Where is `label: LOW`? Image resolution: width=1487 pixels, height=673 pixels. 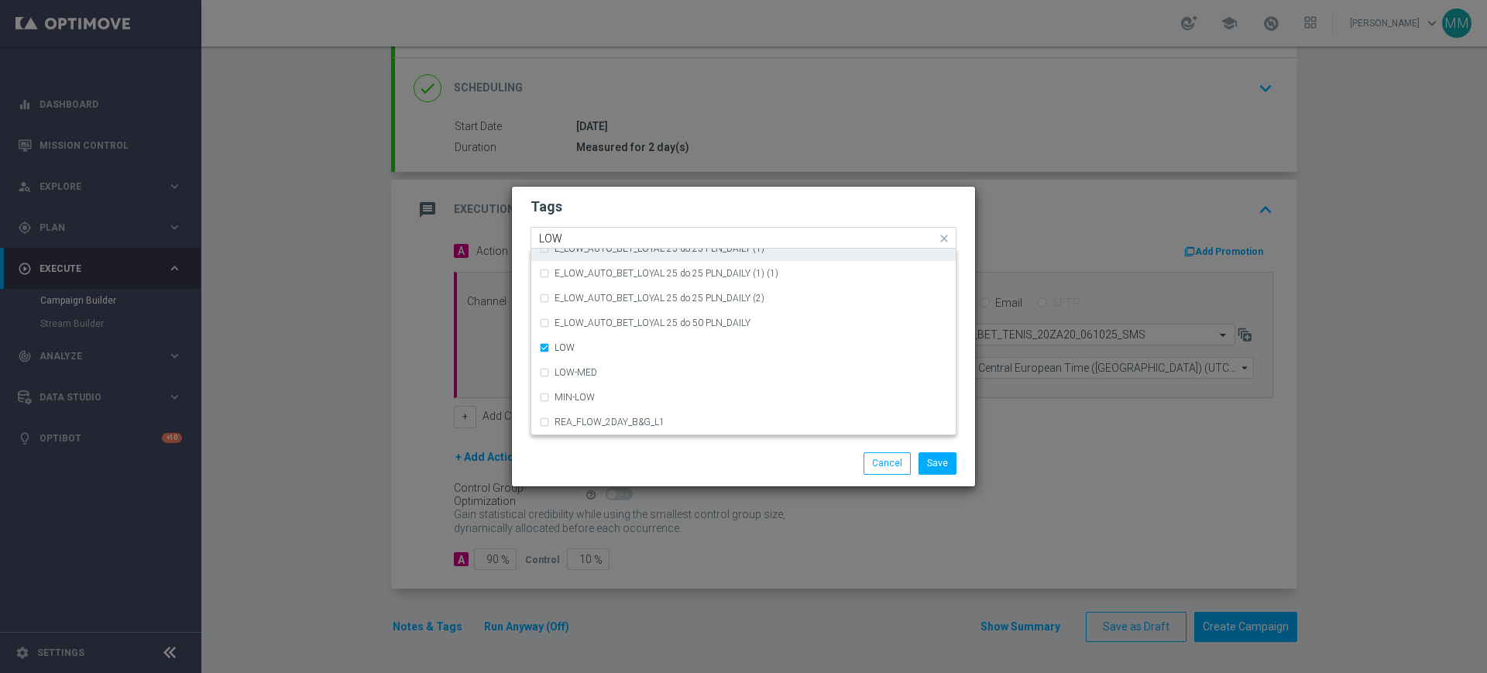 label: LOW is located at coordinates (565, 348).